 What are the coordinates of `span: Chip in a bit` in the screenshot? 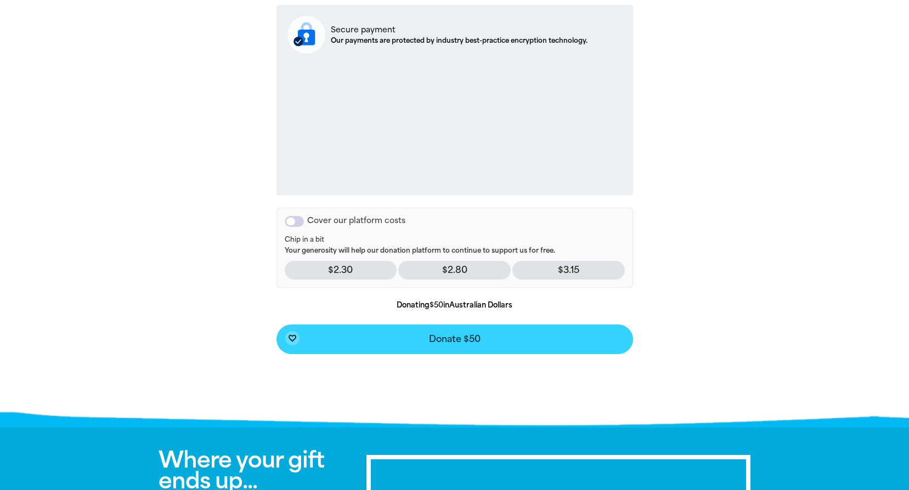 It's located at (455, 240).